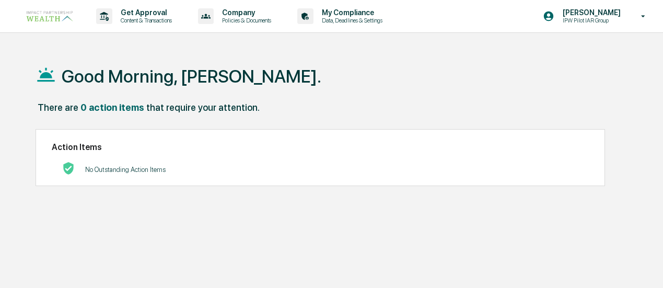 Image resolution: width=663 pixels, height=288 pixels. Describe the element at coordinates (203, 107) in the screenshot. I see `div: that require your attention.` at that location.